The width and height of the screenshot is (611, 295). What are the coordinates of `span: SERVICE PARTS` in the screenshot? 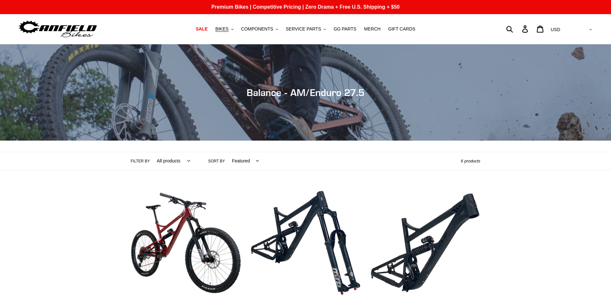 It's located at (303, 29).